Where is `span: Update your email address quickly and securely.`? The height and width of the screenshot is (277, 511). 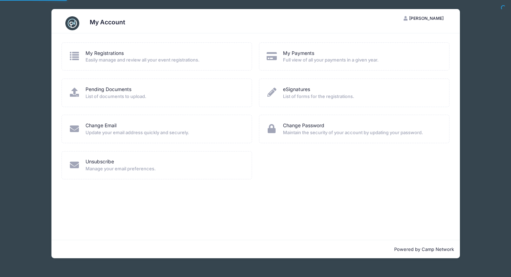
span: Update your email address quickly and securely. is located at coordinates (164, 133).